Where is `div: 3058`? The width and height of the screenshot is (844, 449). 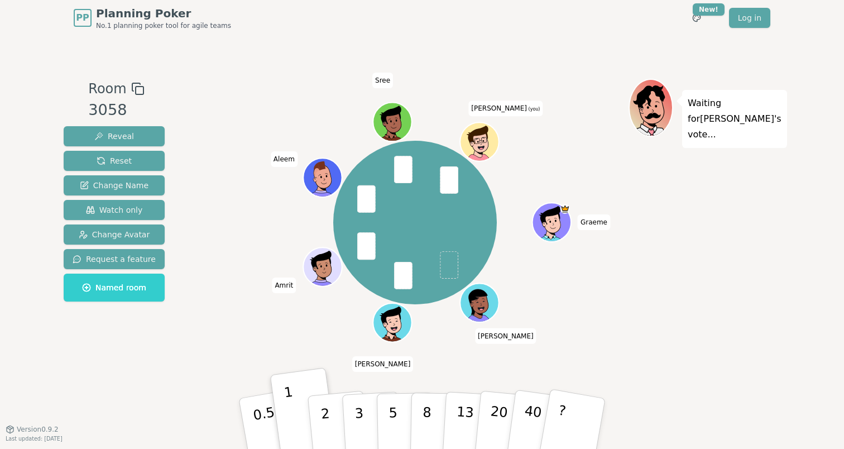 div: 3058 is located at coordinates (116, 110).